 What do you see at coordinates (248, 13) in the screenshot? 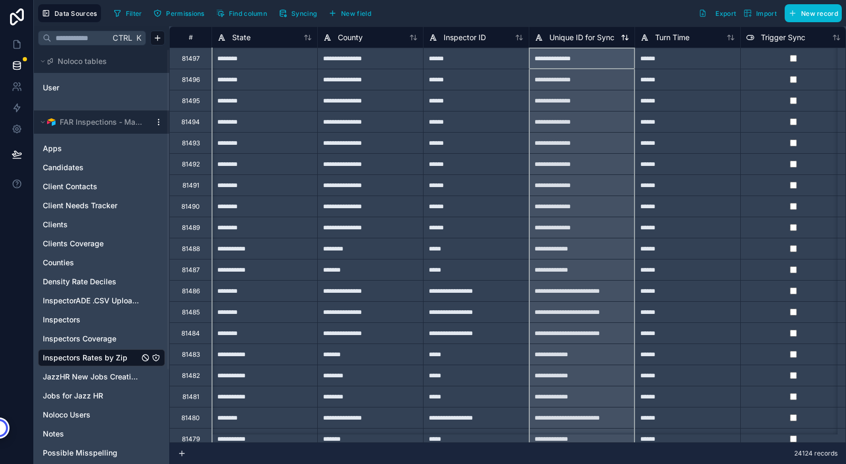
I see `span: Find column` at bounding box center [248, 13].